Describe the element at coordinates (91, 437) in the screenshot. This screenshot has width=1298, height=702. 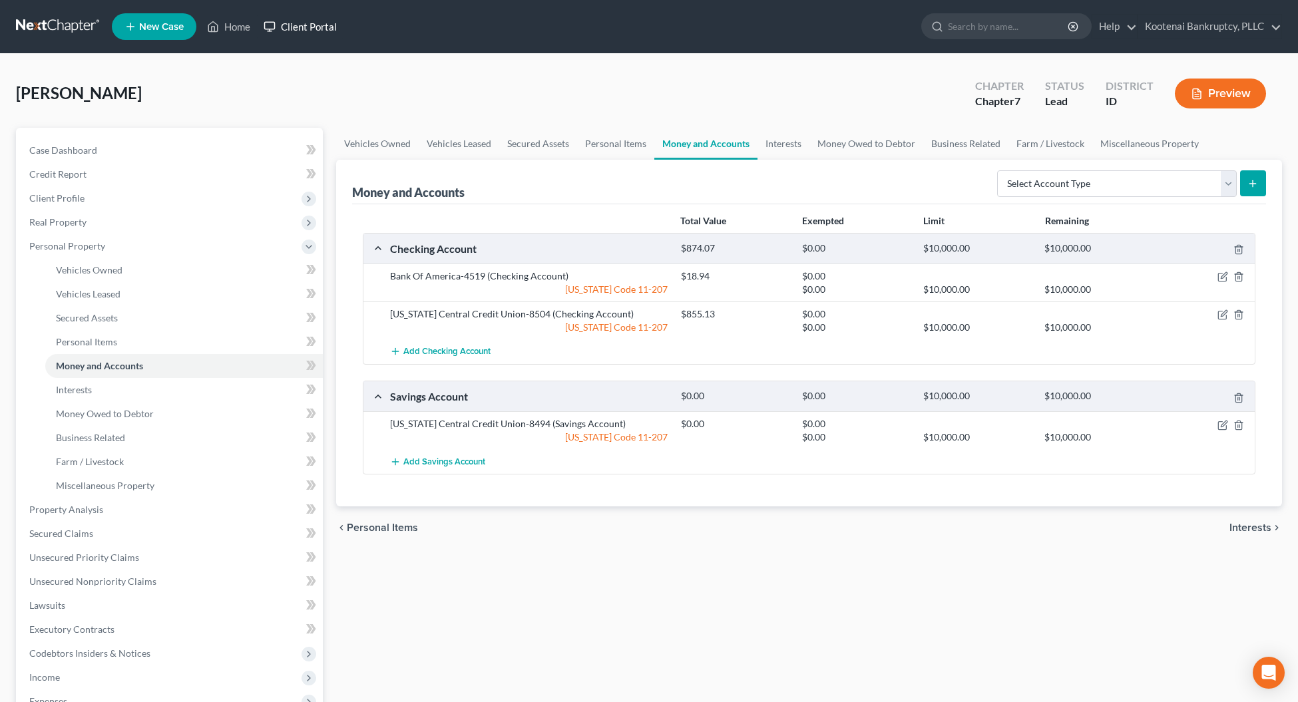
I see `span: Business Related` at that location.